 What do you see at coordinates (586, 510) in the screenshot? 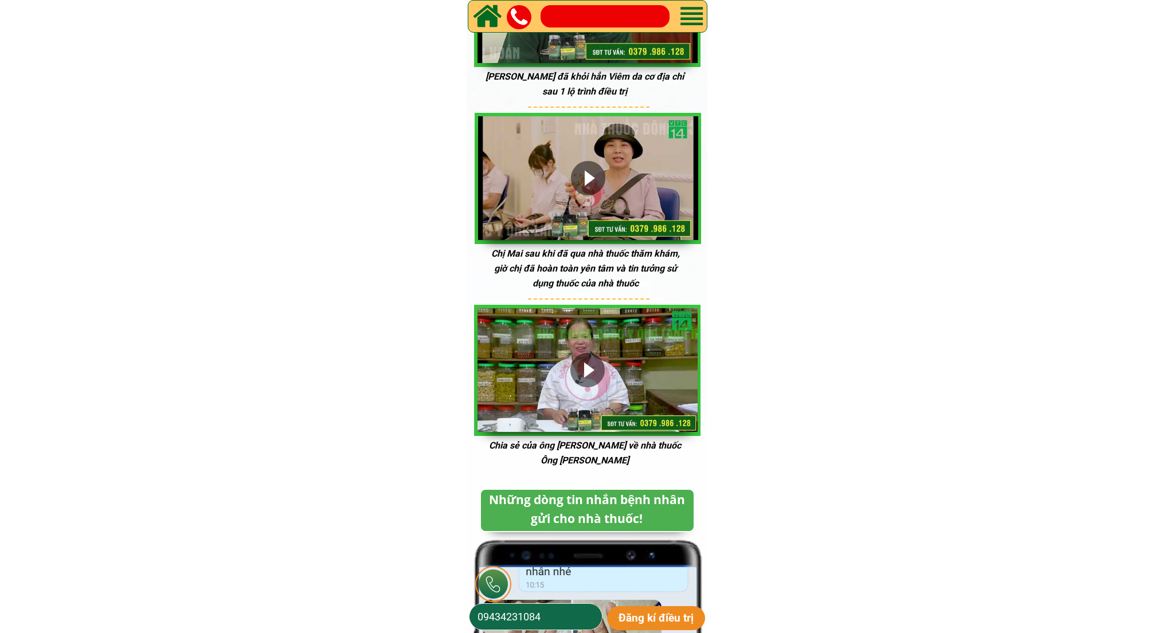
I see `h2: Những dòng tin nhắn bệnh nhân gửi cho nhà thuốc!` at bounding box center [586, 510].